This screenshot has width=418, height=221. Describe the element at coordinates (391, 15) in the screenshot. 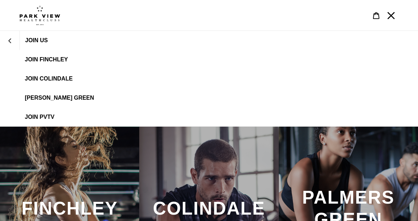

I see `button: Menu` at that location.